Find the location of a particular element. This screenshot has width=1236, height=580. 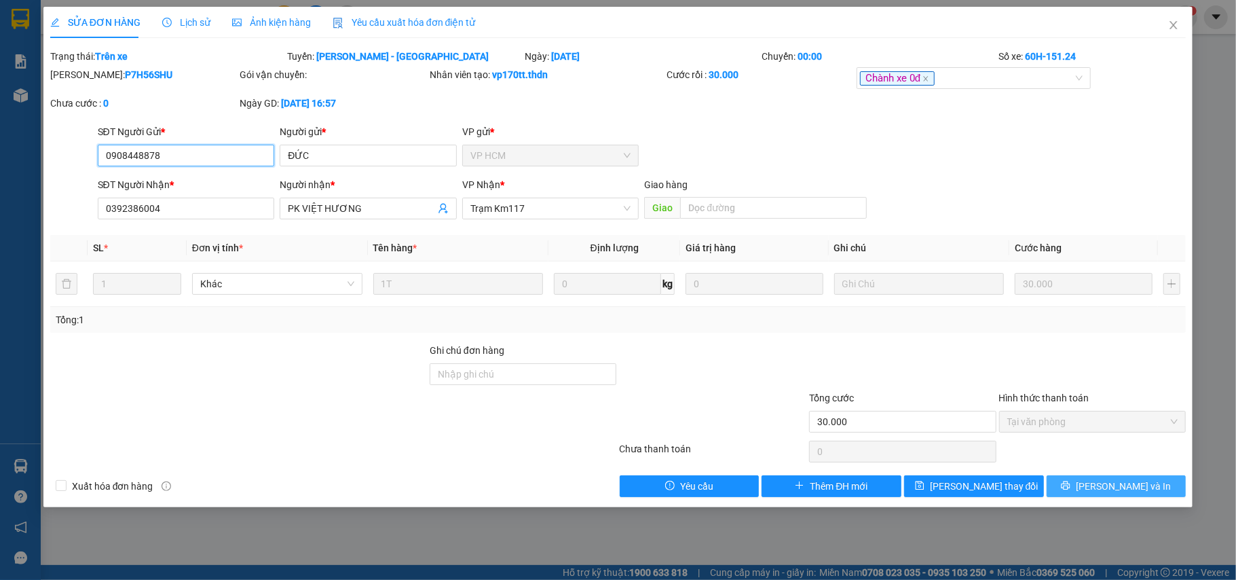

span: edit is located at coordinates (55, 22).